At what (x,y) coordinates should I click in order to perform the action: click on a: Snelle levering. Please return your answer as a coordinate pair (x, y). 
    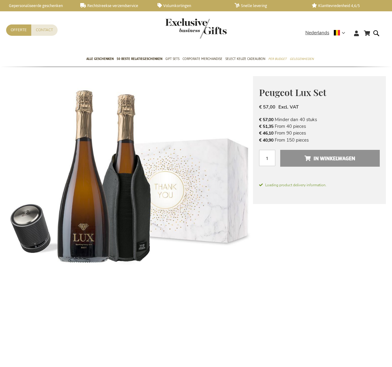
    Looking at the image, I should click on (268, 6).